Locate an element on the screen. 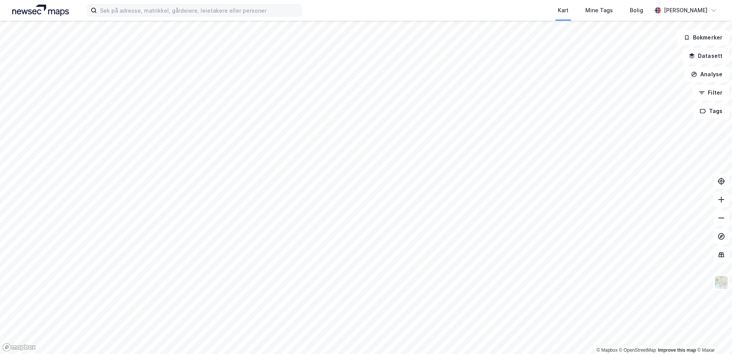 This screenshot has height=354, width=732. img: Z is located at coordinates (722, 282).